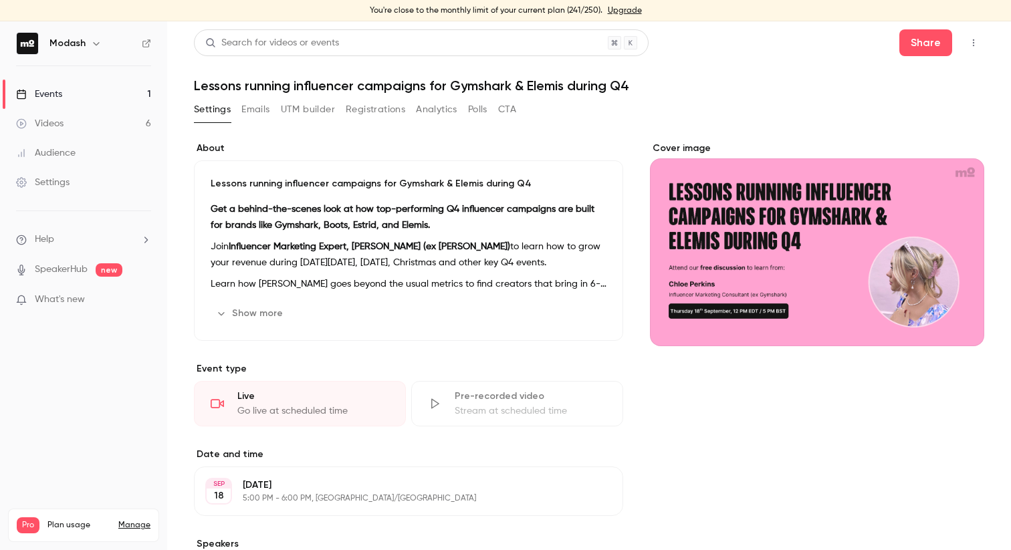 This screenshot has height=550, width=1011. I want to click on div: Search for videos or events, so click(272, 43).